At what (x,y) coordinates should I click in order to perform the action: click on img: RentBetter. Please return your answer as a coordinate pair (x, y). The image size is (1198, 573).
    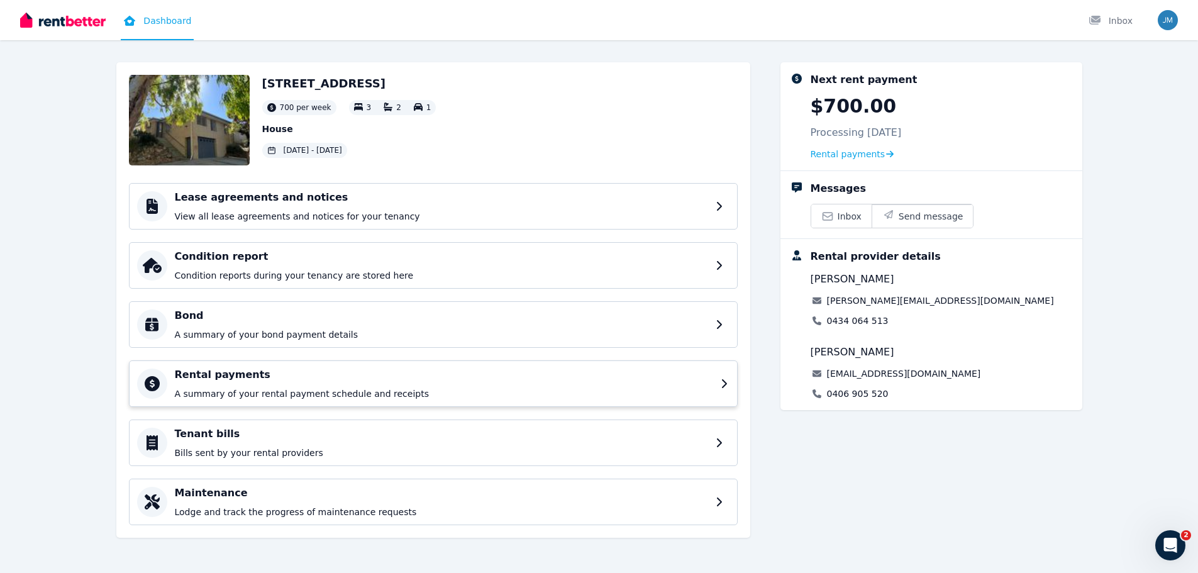
    Looking at the image, I should click on (63, 20).